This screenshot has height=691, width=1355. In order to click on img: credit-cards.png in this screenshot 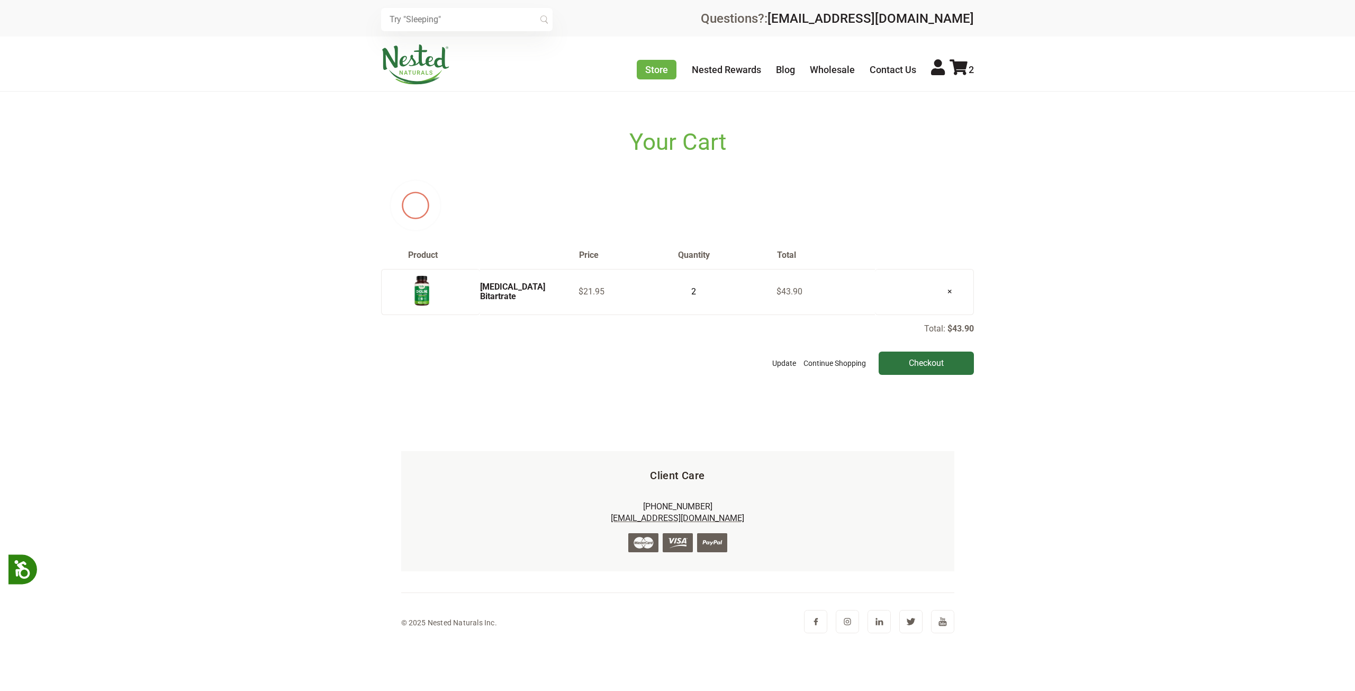, I will do `click(678, 543)`.